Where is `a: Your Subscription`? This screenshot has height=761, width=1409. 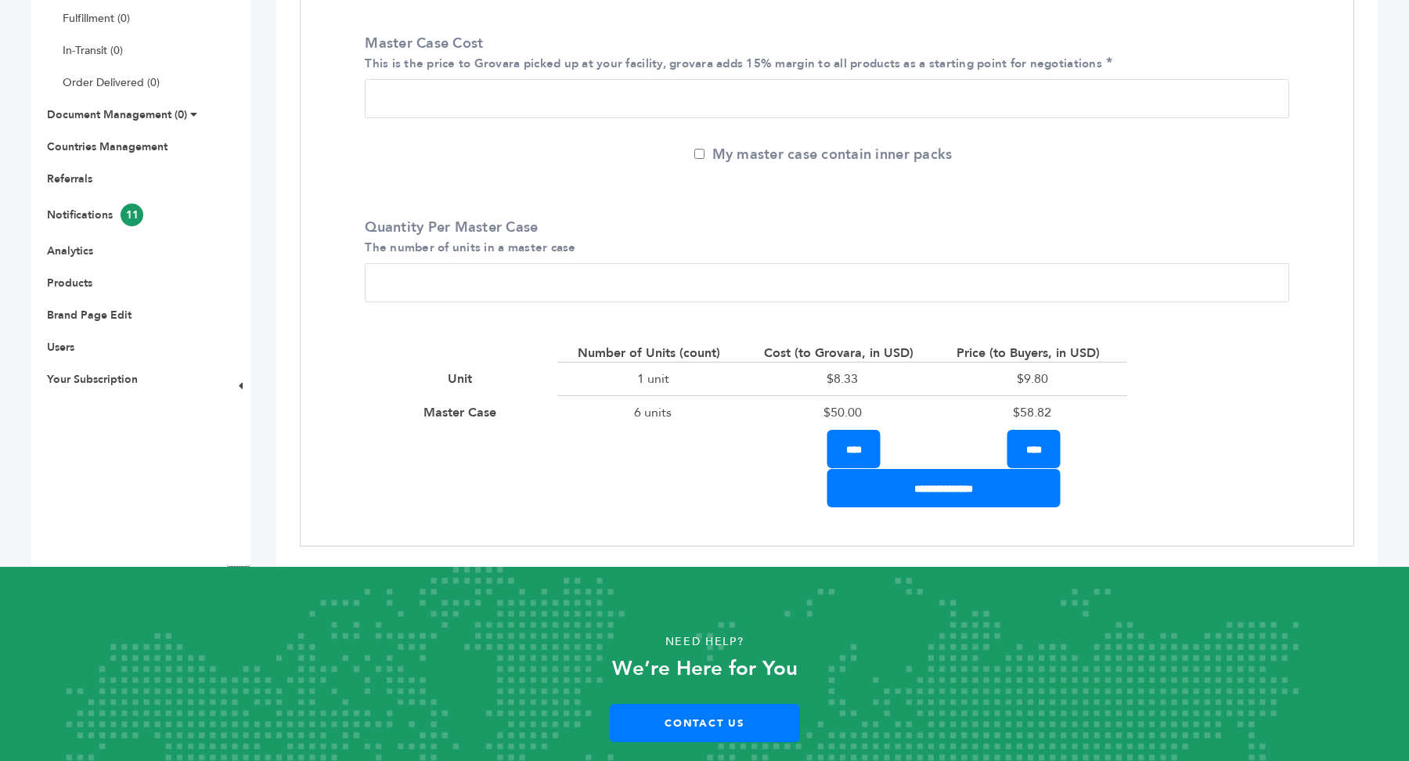
a: Your Subscription is located at coordinates (92, 379).